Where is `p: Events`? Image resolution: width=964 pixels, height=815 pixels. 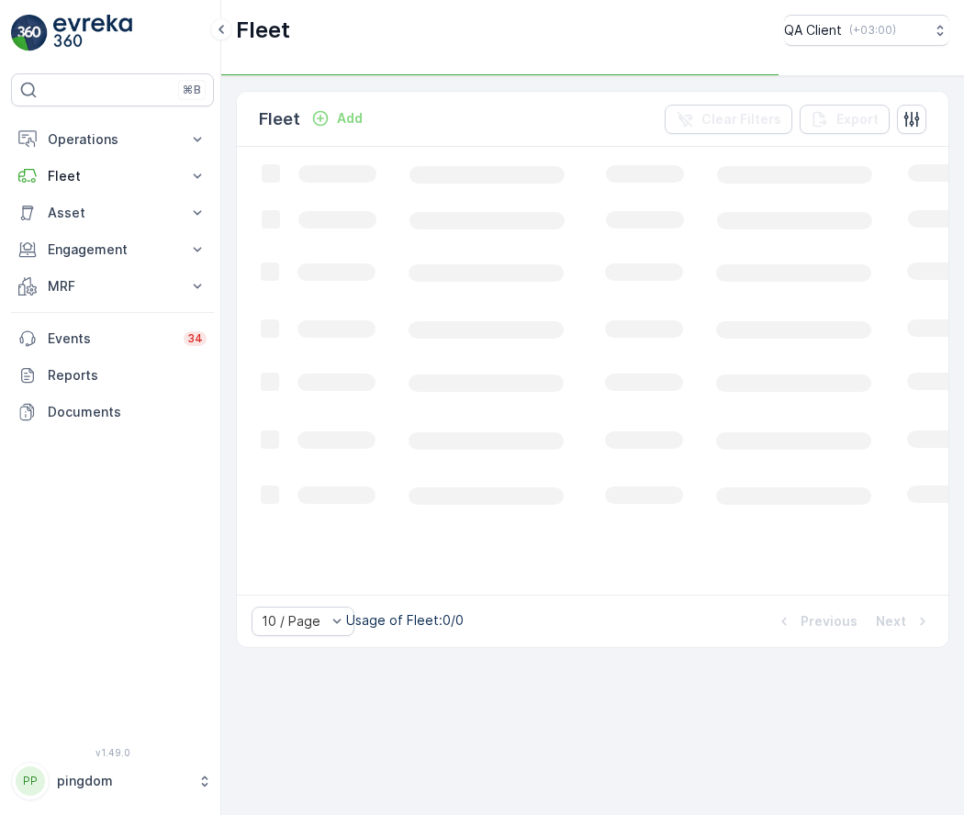 p: Events is located at coordinates (110, 339).